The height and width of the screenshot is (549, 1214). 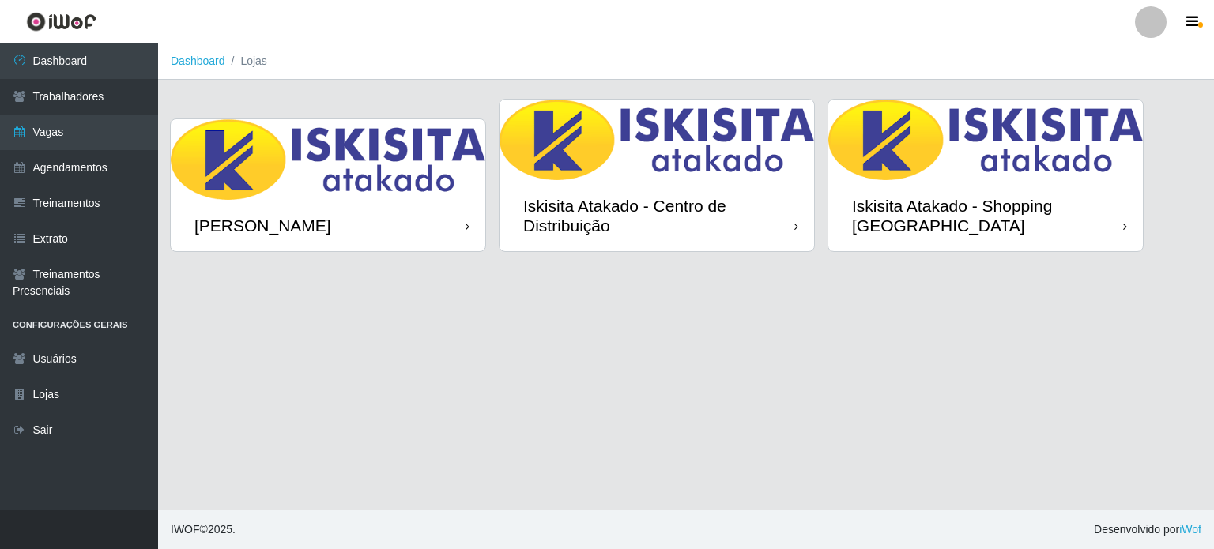 What do you see at coordinates (1147, 529) in the screenshot?
I see `span: Desenvolvido por` at bounding box center [1147, 529].